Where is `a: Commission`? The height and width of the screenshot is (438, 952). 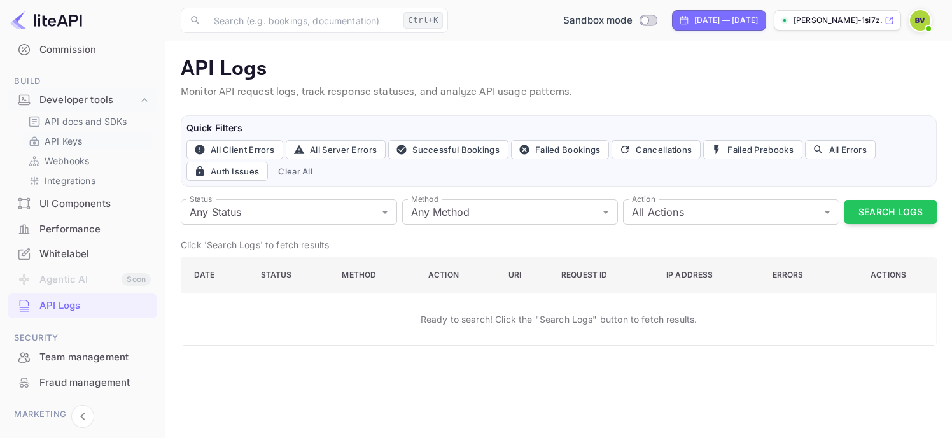 a: Commission is located at coordinates (82, 49).